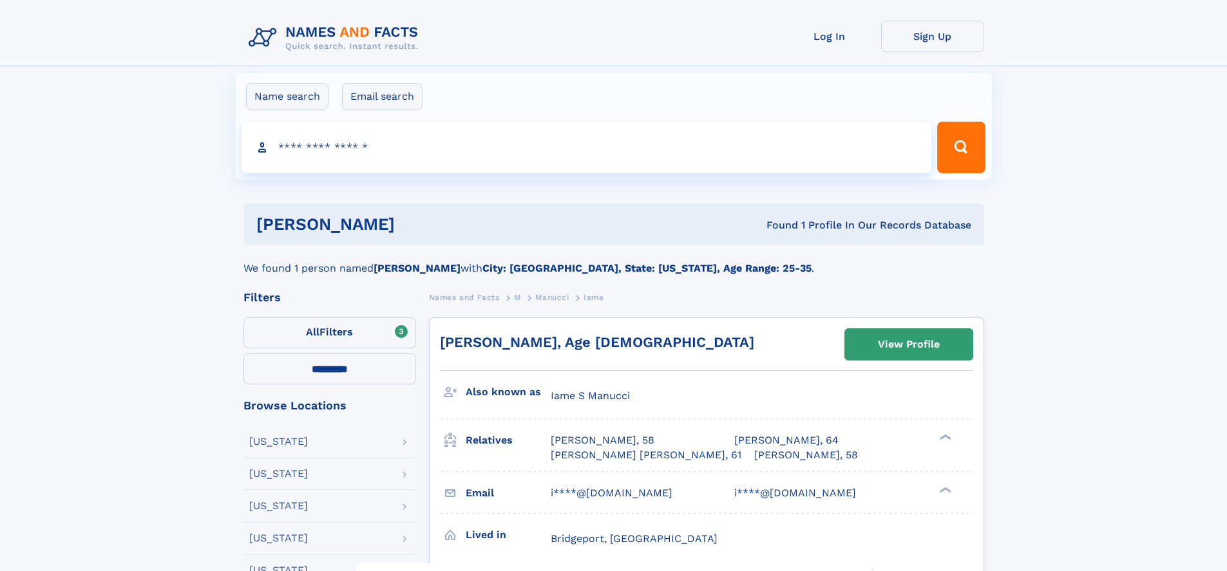  I want to click on span: All, so click(312, 332).